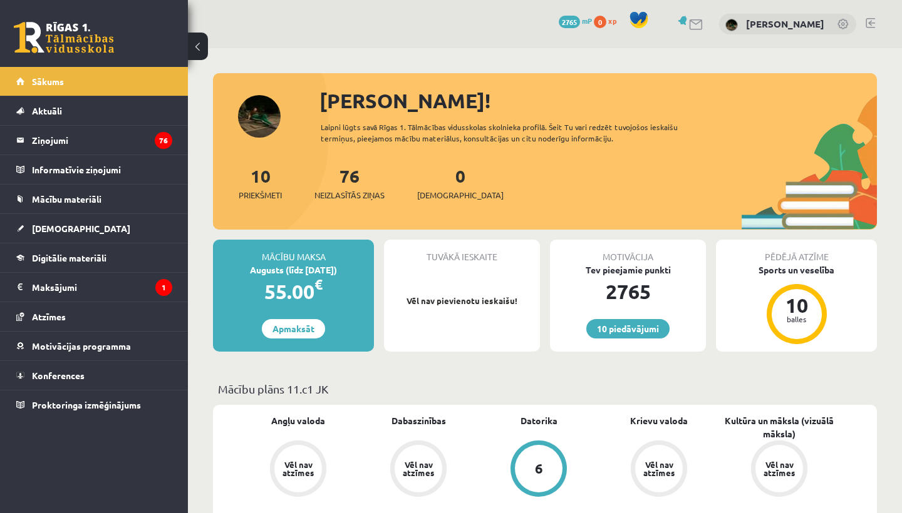 The width and height of the screenshot is (902, 513). Describe the element at coordinates (94, 258) in the screenshot. I see `a: Digitālie materiāli` at that location.